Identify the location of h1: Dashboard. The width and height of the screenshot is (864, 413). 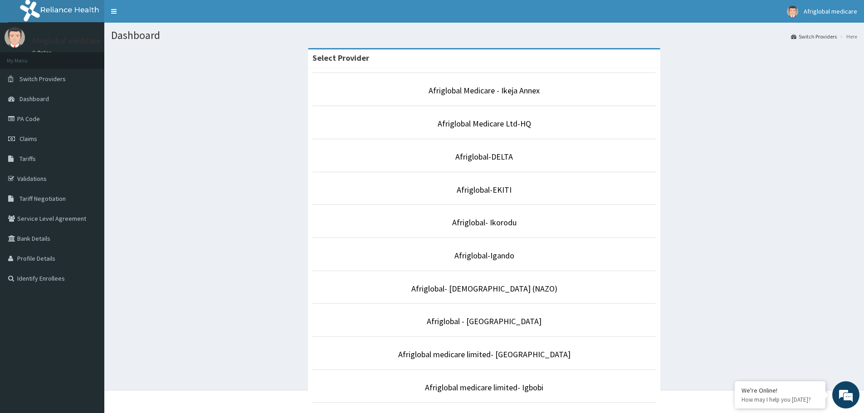
(484, 35).